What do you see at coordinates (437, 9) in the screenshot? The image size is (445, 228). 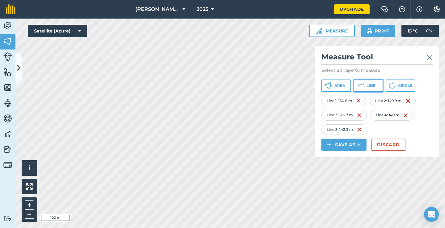 I see `img: A cog icon` at bounding box center [437, 9].